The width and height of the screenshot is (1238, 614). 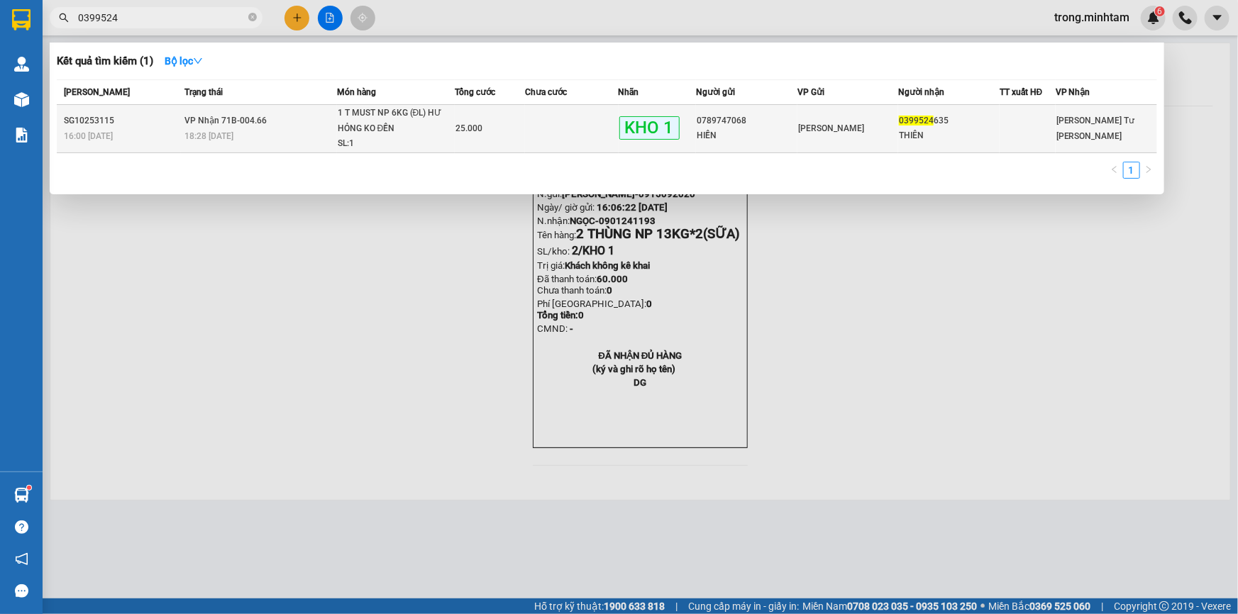 What do you see at coordinates (746, 136) in the screenshot?
I see `div: HIỀN` at bounding box center [746, 136].